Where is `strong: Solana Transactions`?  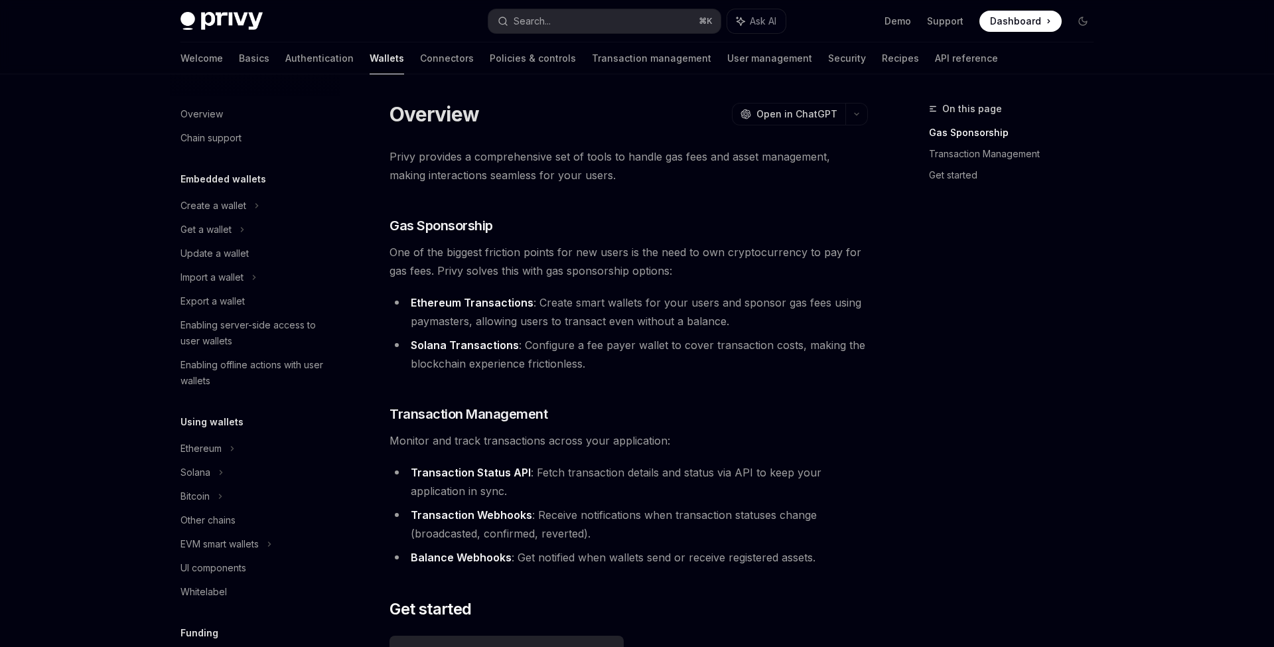
strong: Solana Transactions is located at coordinates (465, 345).